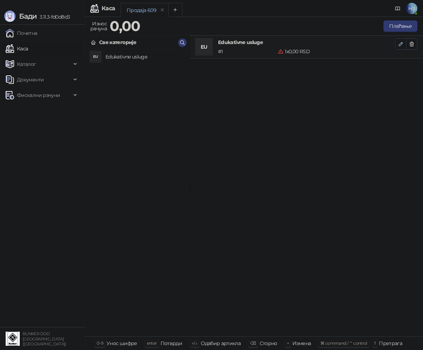 This screenshot has width=423, height=350. I want to click on div: Износ рачуна, so click(98, 26).